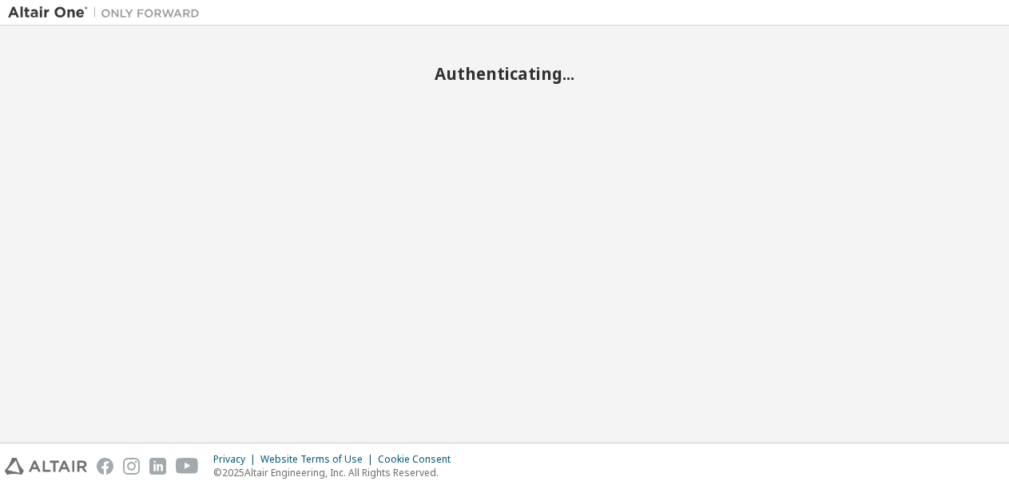  I want to click on div: Cookie Consent, so click(419, 459).